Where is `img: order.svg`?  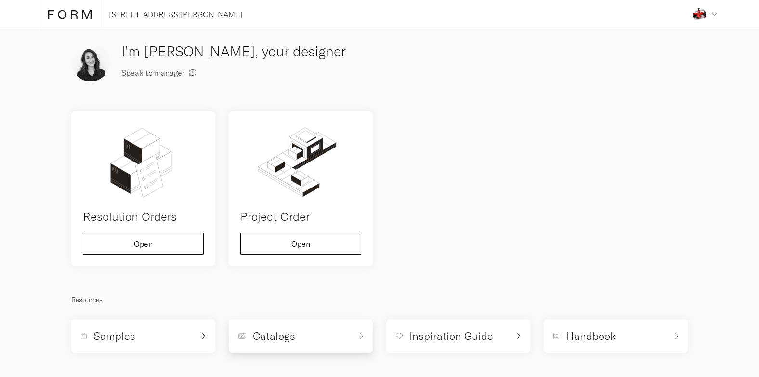
img: order.svg is located at coordinates (300, 161).